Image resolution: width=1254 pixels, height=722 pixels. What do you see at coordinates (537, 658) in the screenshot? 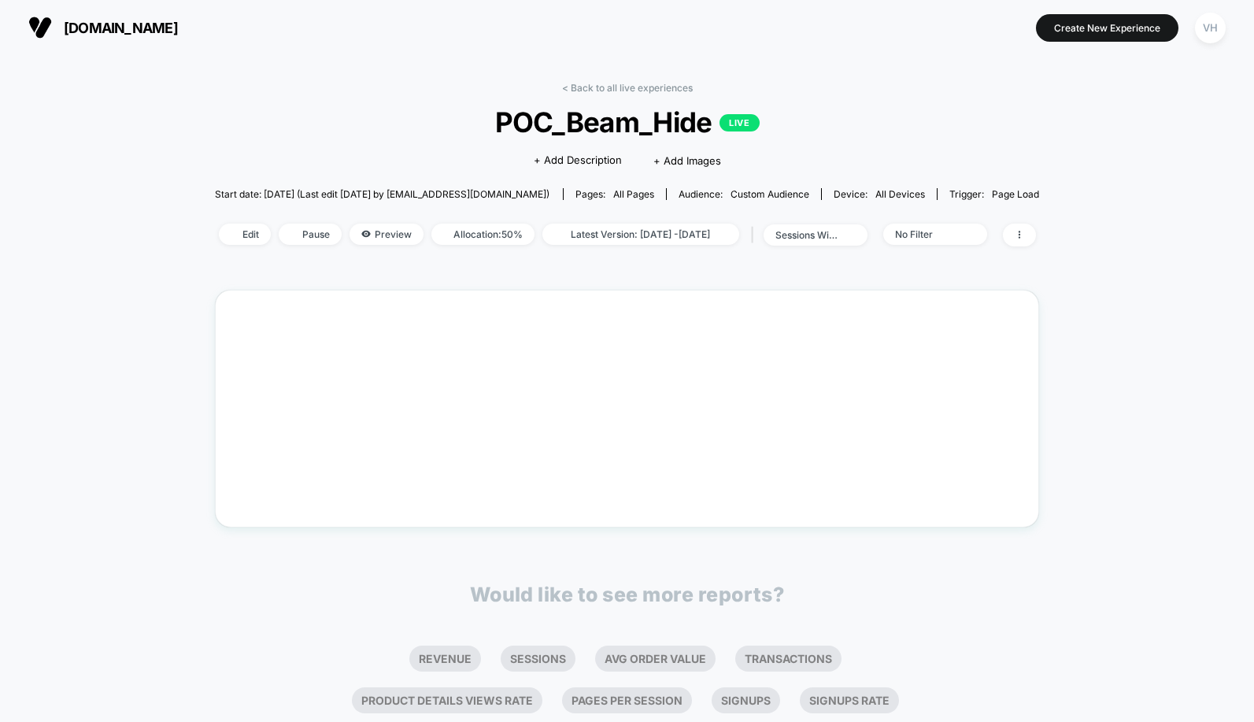
I see `li: Sessions` at bounding box center [537, 658].